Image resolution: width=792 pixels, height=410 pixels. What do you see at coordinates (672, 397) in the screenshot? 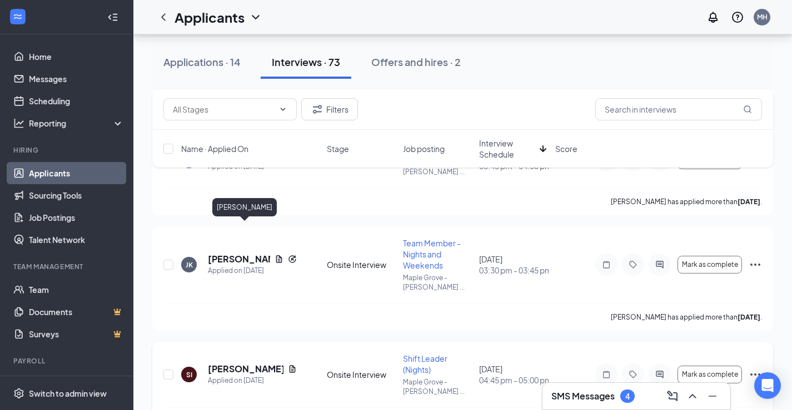
I see `svg: ComposeMessage` at bounding box center [672, 397].